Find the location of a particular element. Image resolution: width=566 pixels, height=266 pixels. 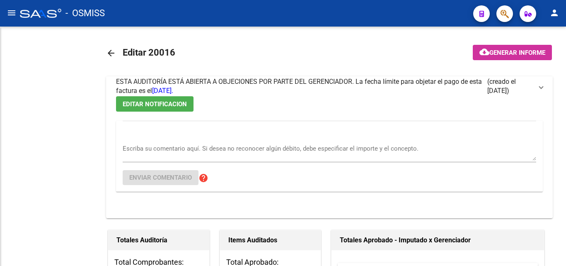

span: Editar 20016 is located at coordinates (149, 52).